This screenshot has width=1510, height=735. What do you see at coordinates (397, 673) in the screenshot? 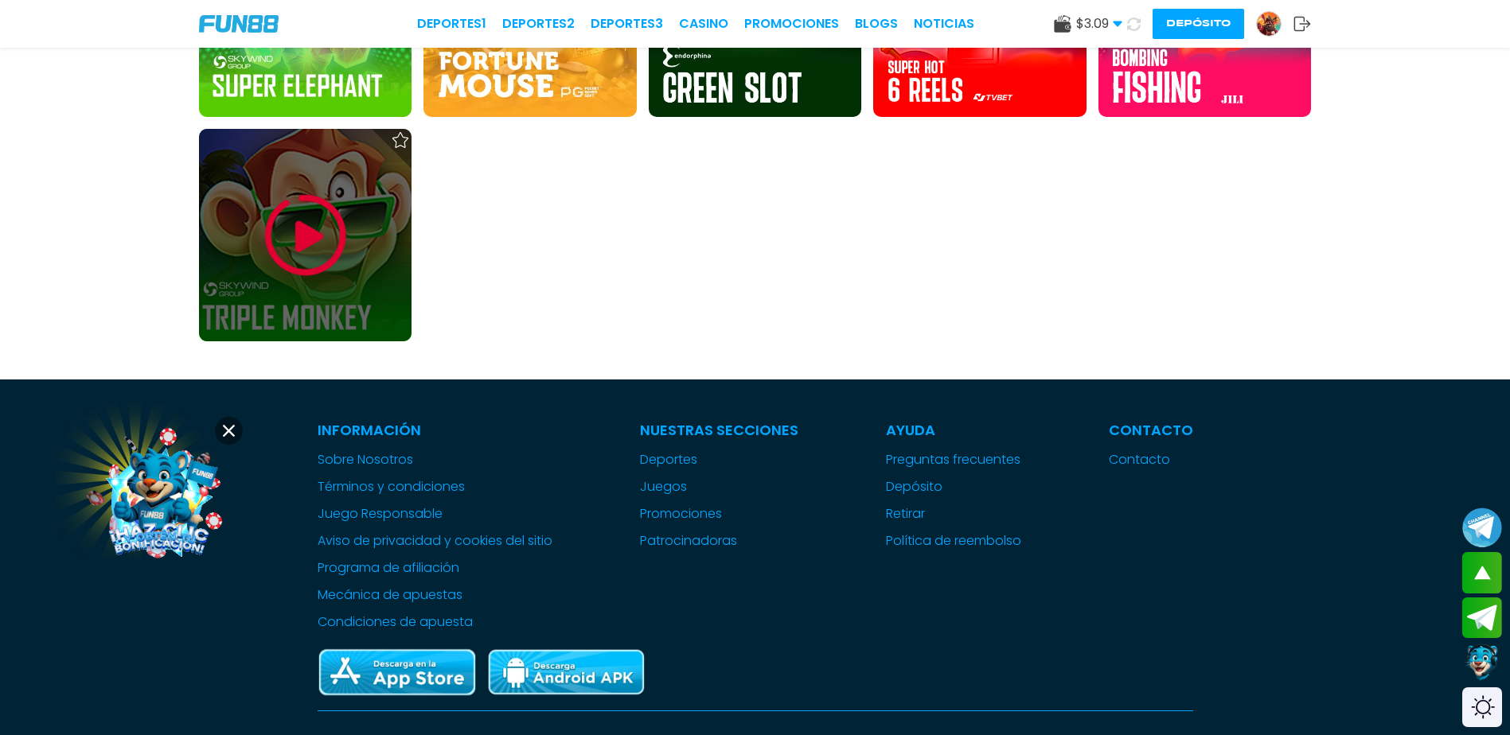
I see `img: App Store` at bounding box center [397, 673].